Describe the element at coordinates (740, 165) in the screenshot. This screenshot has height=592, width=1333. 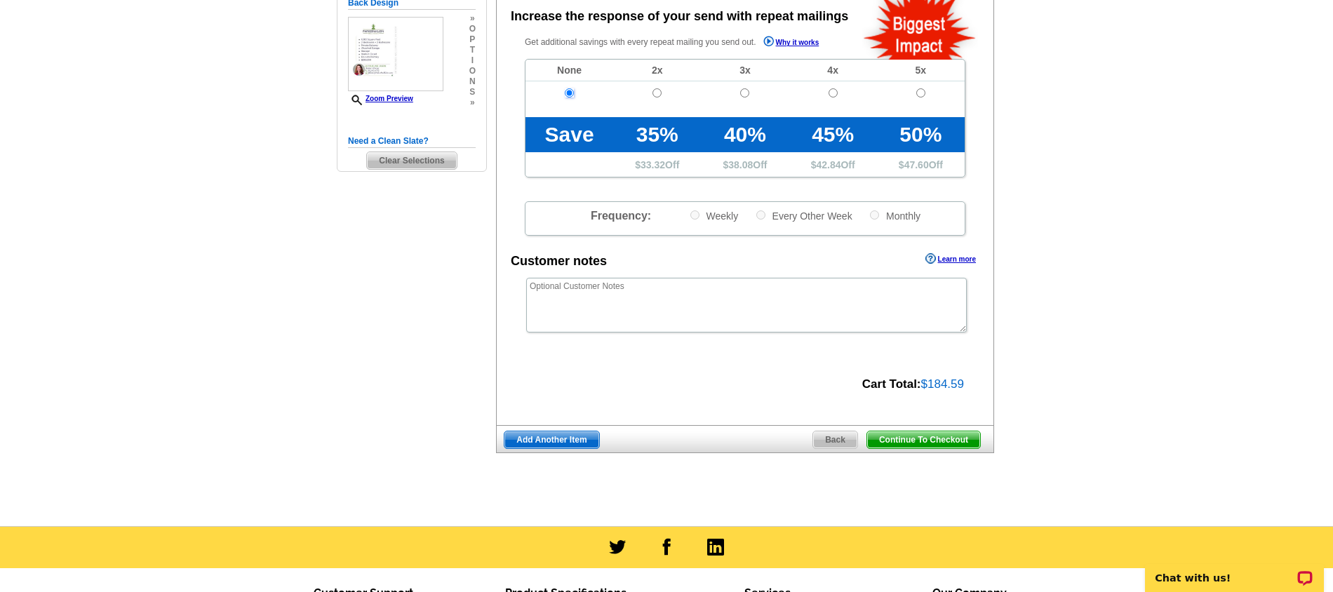
I see `span: 38.08` at that location.